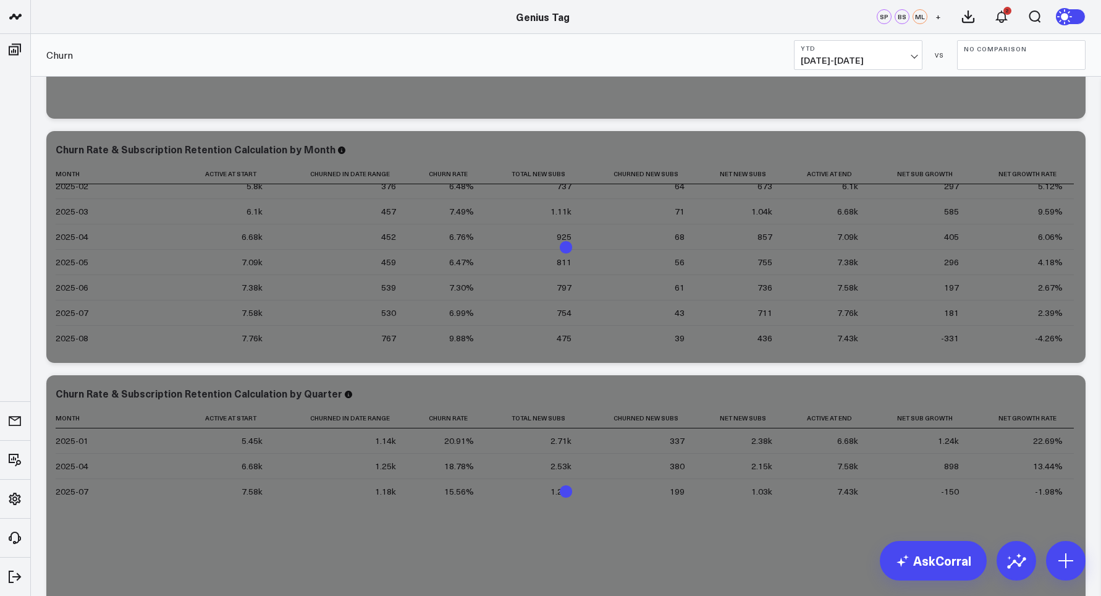  I want to click on div: 15.56%, so click(459, 491).